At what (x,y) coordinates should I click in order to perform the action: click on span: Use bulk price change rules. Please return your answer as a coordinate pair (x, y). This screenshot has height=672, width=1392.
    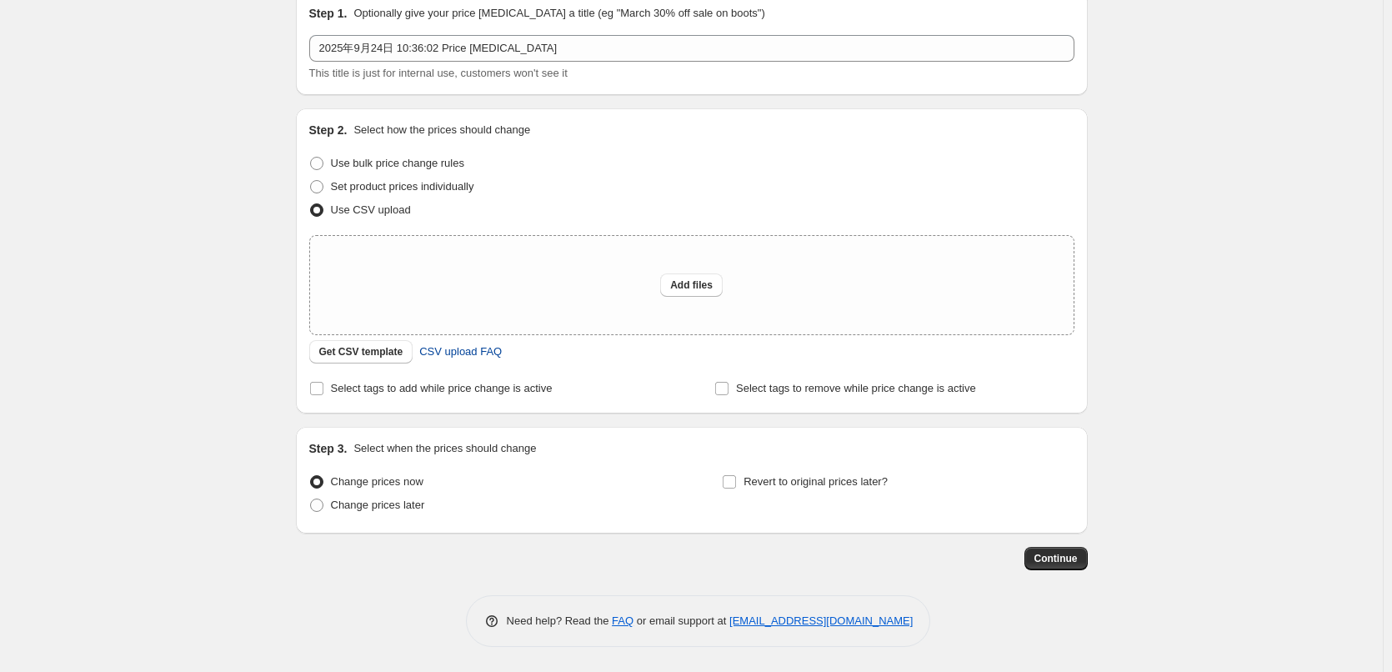
    Looking at the image, I should click on (398, 163).